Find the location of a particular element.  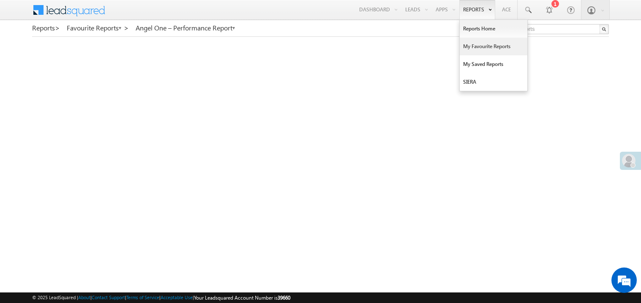

span: 39660 is located at coordinates (284, 297).